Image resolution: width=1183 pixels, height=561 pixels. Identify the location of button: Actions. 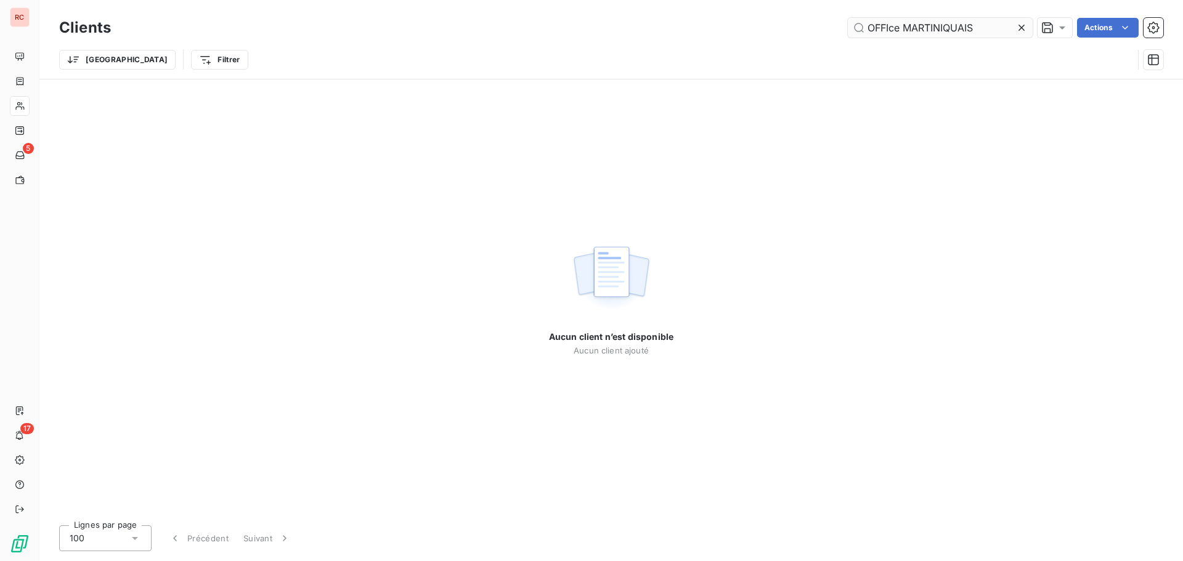
(1108, 28).